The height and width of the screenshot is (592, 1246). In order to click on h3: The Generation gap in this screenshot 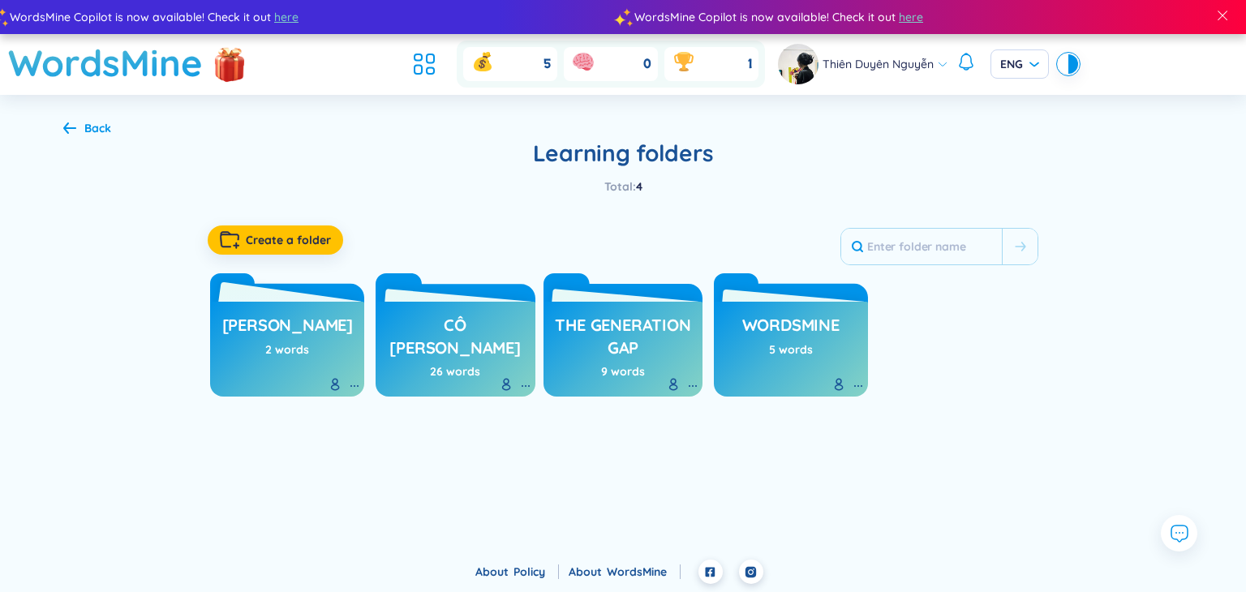, I will do `click(623, 336)`.